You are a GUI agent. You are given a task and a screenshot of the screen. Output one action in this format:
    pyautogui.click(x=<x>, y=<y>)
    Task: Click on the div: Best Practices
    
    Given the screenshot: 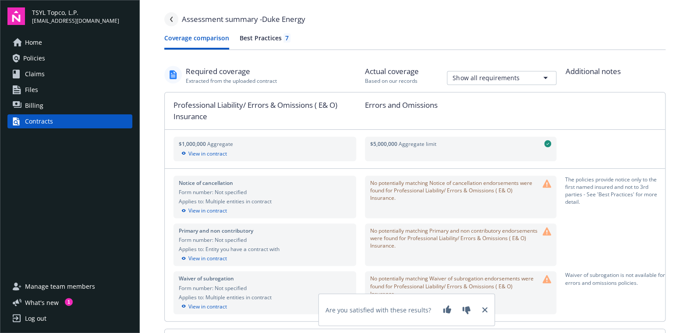 What is the action you would take?
    pyautogui.click(x=265, y=38)
    